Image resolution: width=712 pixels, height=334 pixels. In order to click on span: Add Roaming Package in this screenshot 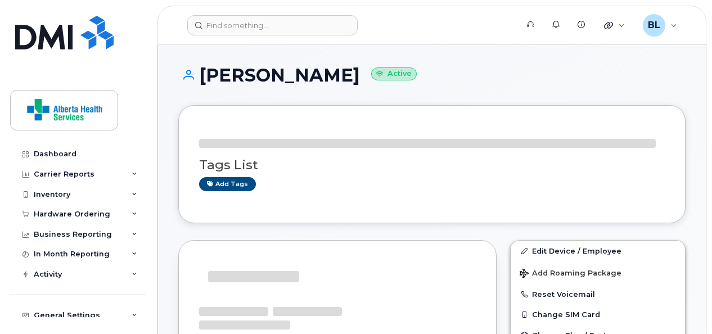, I will do `click(570, 274)`.